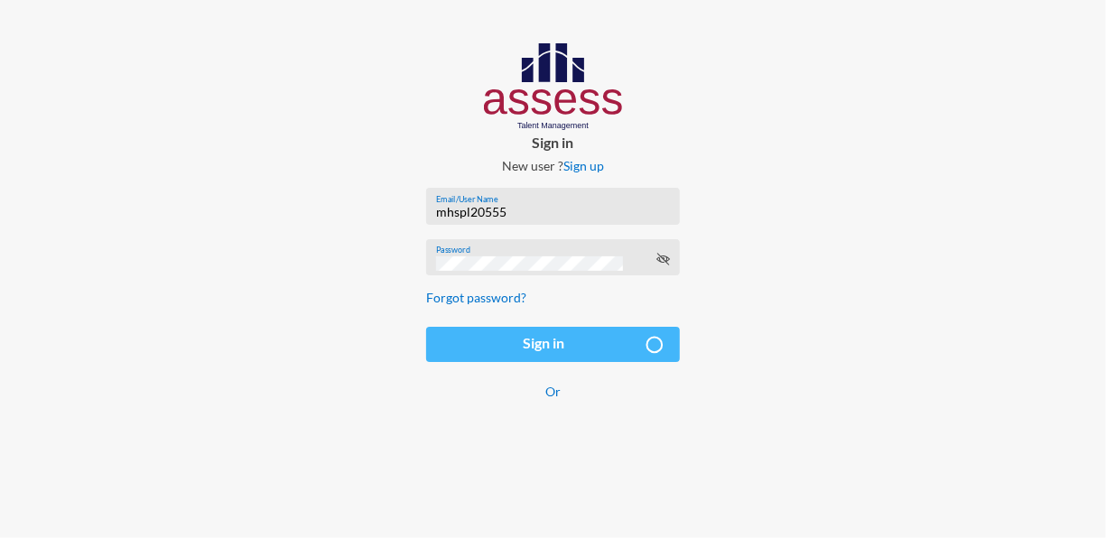 The image size is (1106, 538). I want to click on a: Forgot password?, so click(476, 297).